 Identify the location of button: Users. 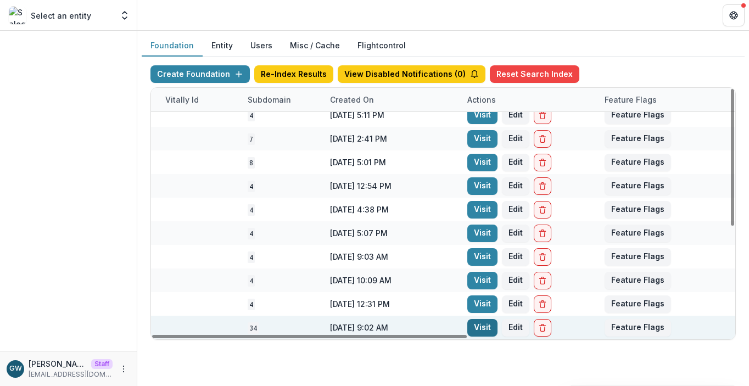
(261, 46).